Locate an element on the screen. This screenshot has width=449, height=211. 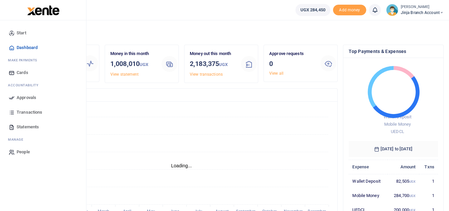
a: Statements is located at coordinates (43, 127).